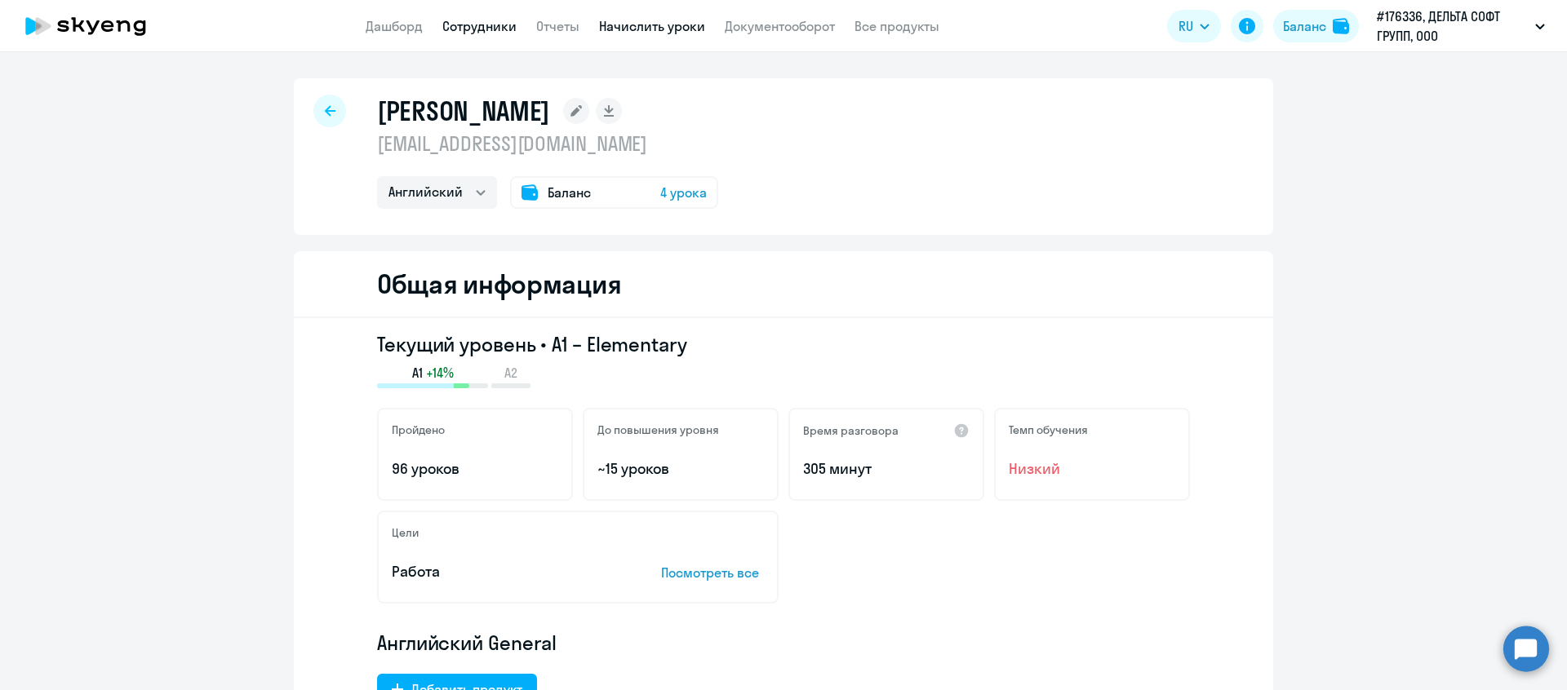 The width and height of the screenshot is (1567, 690). What do you see at coordinates (1453, 26) in the screenshot?
I see `p: #176336, ДЕЛЬТА СОФТ ГРУПП, ООО` at bounding box center [1453, 26].